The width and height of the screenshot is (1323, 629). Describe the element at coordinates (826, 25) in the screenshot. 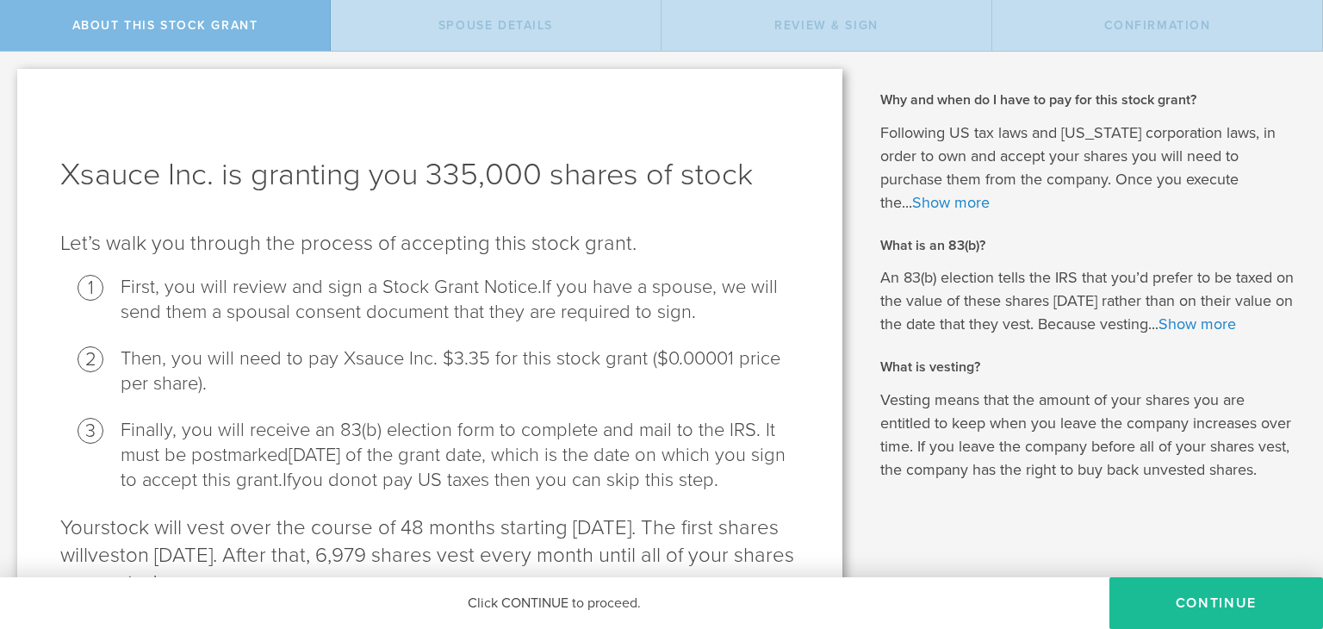

I see `span: Review & Sign` at that location.